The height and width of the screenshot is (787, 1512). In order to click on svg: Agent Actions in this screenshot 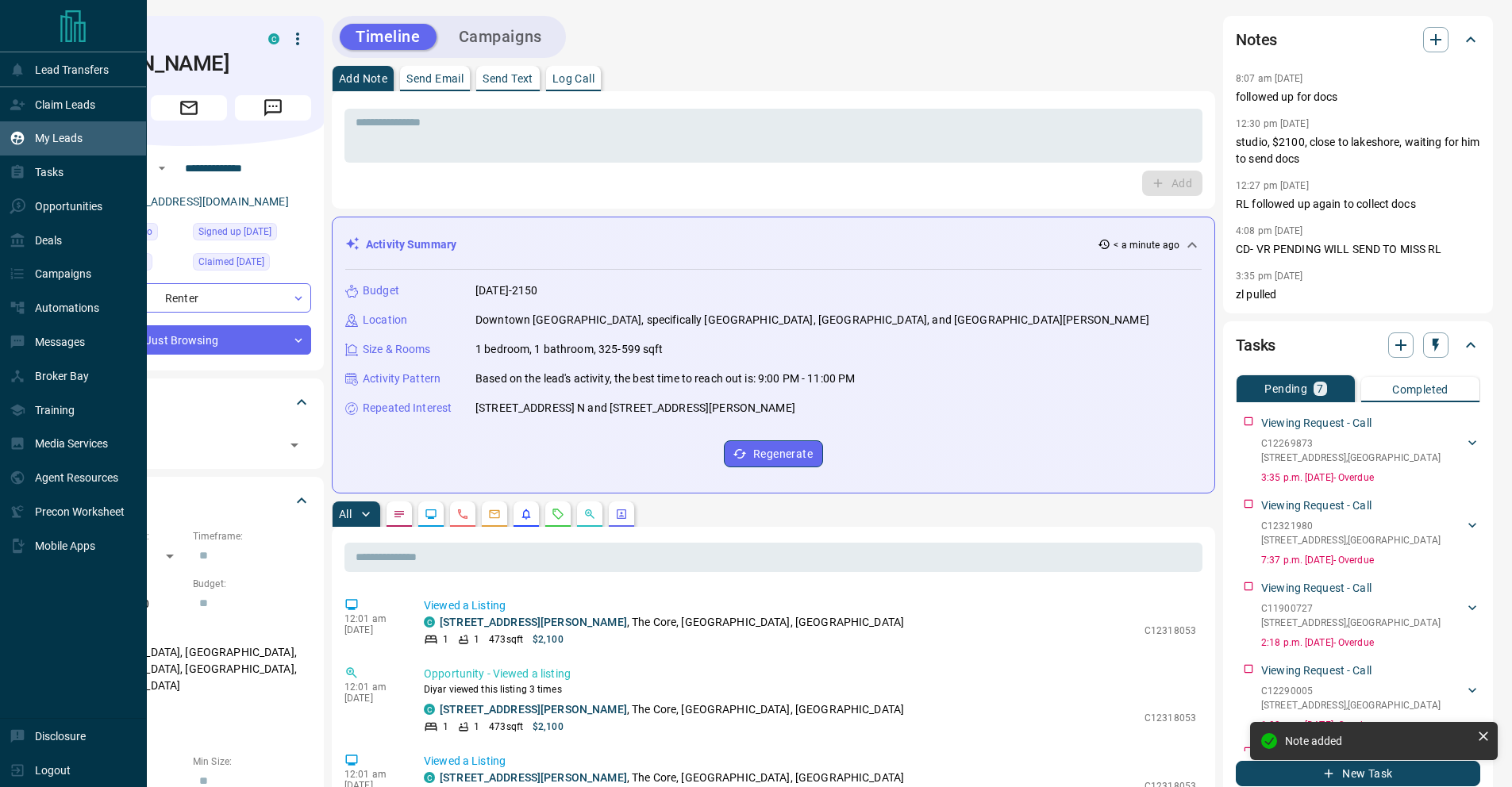, I will do `click(621, 514)`.